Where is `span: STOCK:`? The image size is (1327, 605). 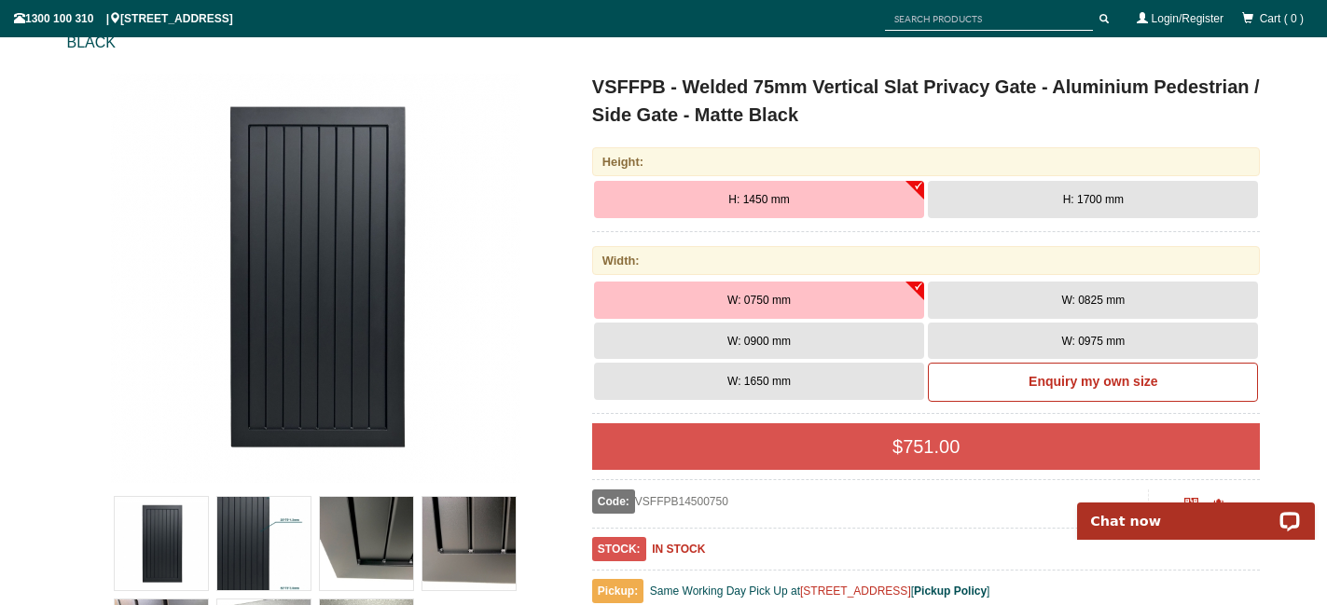
span: STOCK: is located at coordinates (619, 549).